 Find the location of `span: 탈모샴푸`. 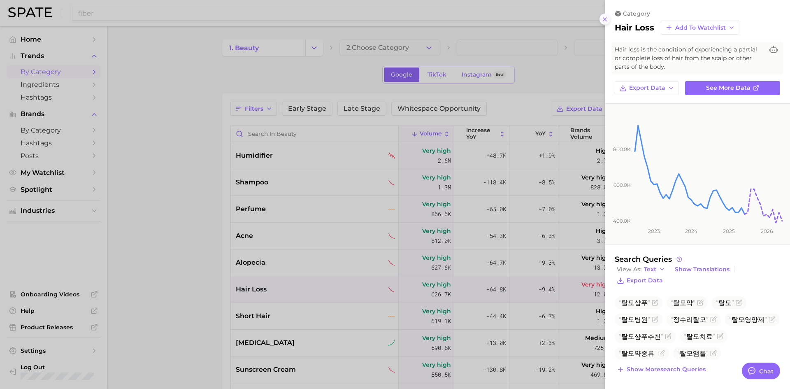

span: 탈모샴푸 is located at coordinates (634, 302).